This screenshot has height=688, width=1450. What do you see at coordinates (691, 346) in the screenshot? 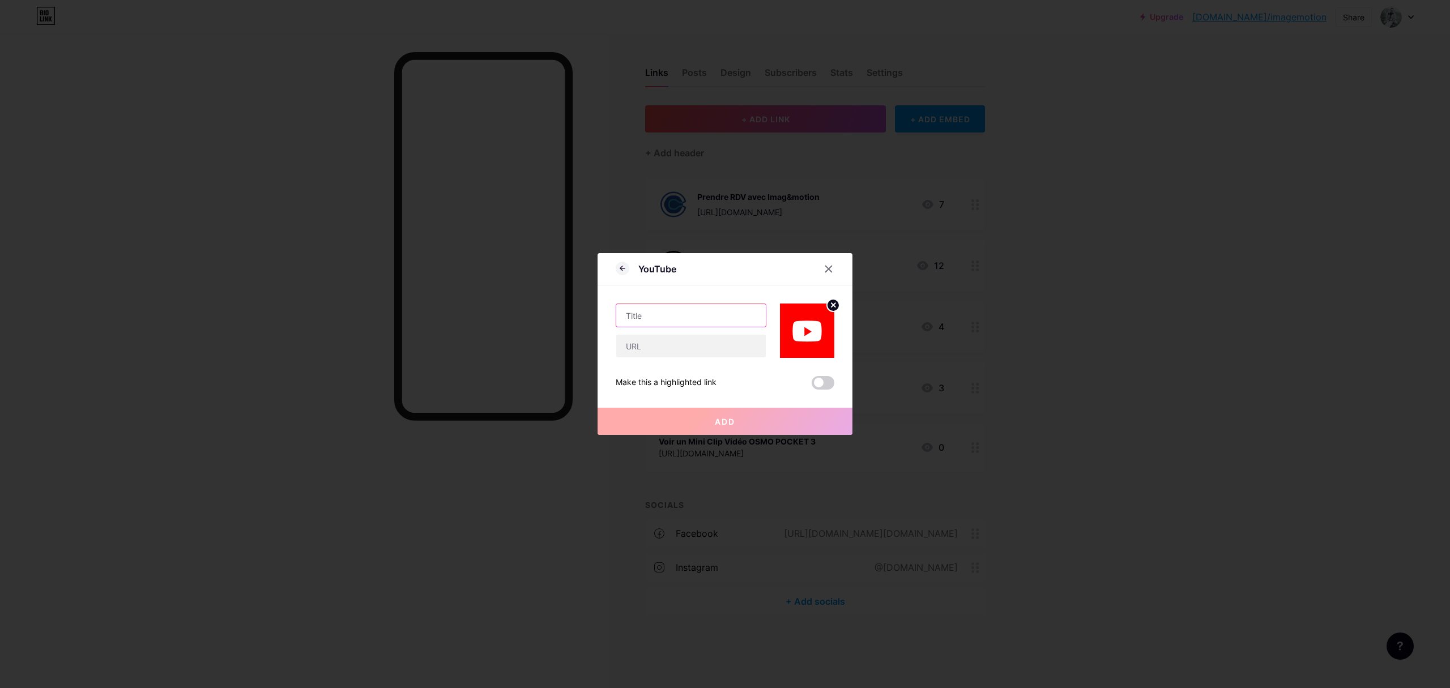
I see `input: URL` at bounding box center [691, 346].